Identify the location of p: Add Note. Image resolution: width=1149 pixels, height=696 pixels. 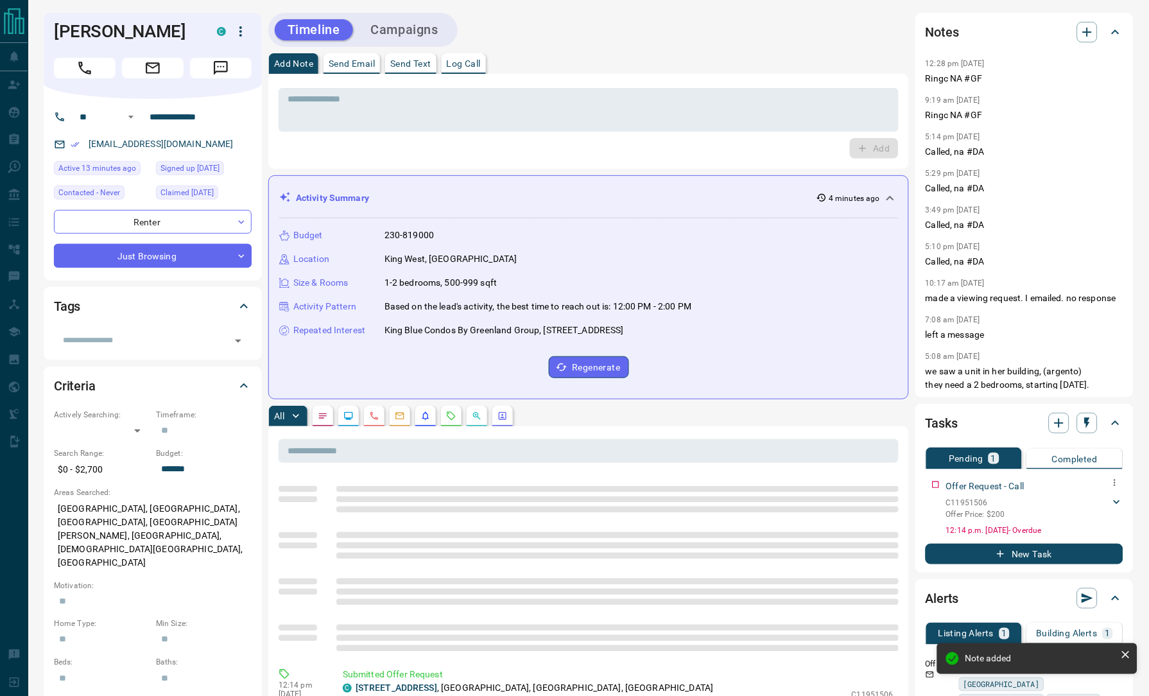
(293, 64).